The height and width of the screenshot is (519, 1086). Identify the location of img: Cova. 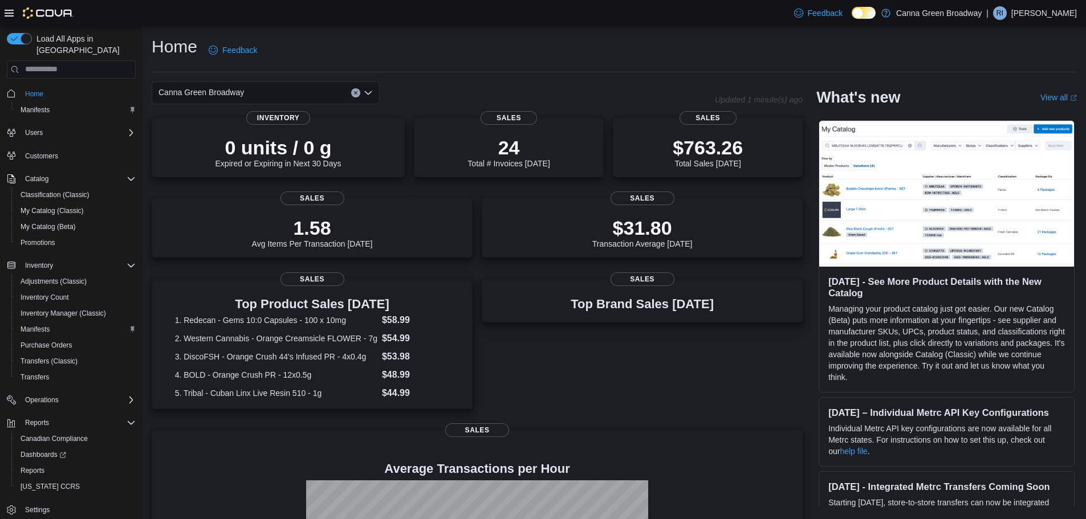
(48, 13).